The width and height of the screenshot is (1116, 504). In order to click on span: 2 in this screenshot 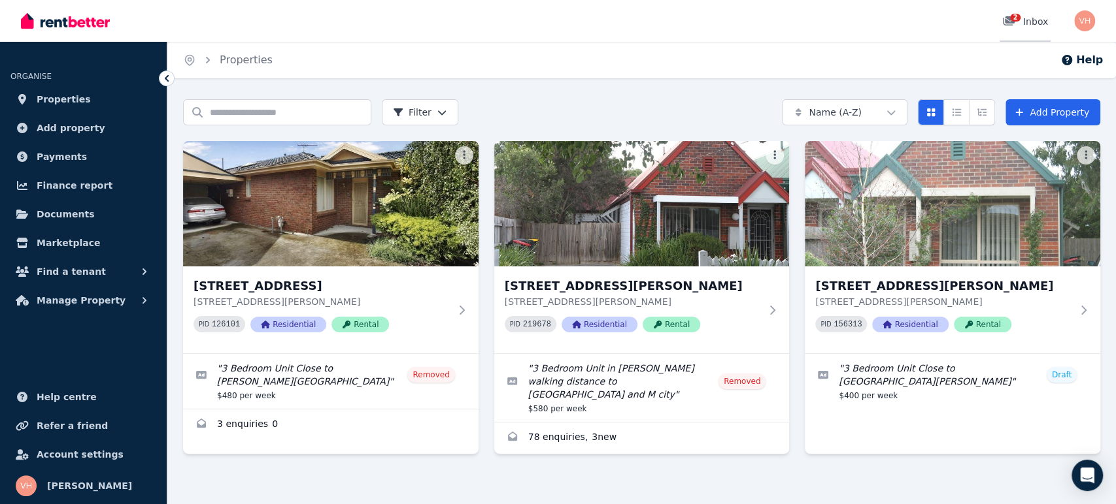, I will do `click(1015, 18)`.